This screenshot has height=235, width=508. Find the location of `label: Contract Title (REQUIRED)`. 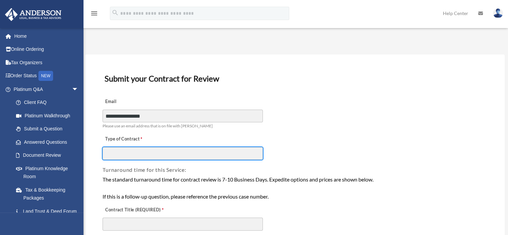

label: Contract Title (REQUIRED) is located at coordinates (136, 210).